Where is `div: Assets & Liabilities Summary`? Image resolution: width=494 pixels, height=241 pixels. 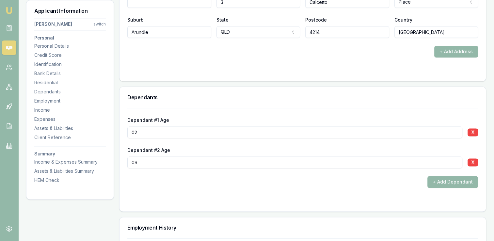
div: Assets & Liabilities Summary is located at coordinates (70, 171).